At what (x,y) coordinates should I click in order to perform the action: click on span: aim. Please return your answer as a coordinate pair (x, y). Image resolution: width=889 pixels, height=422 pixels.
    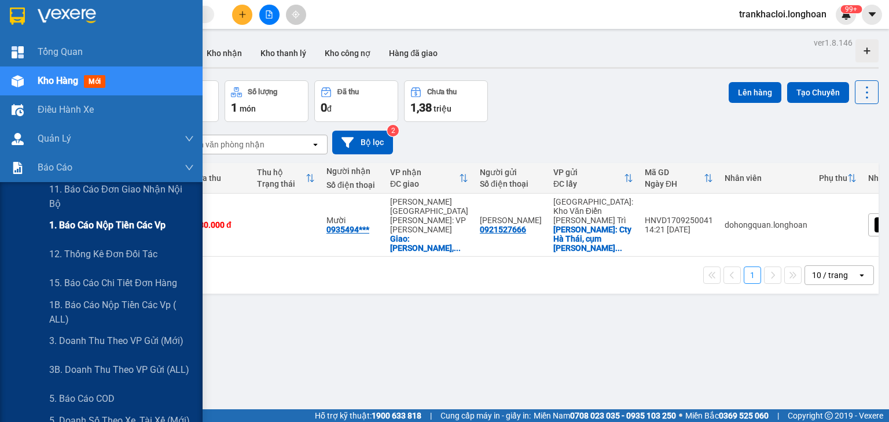
    Looking at the image, I should click on (296, 14).